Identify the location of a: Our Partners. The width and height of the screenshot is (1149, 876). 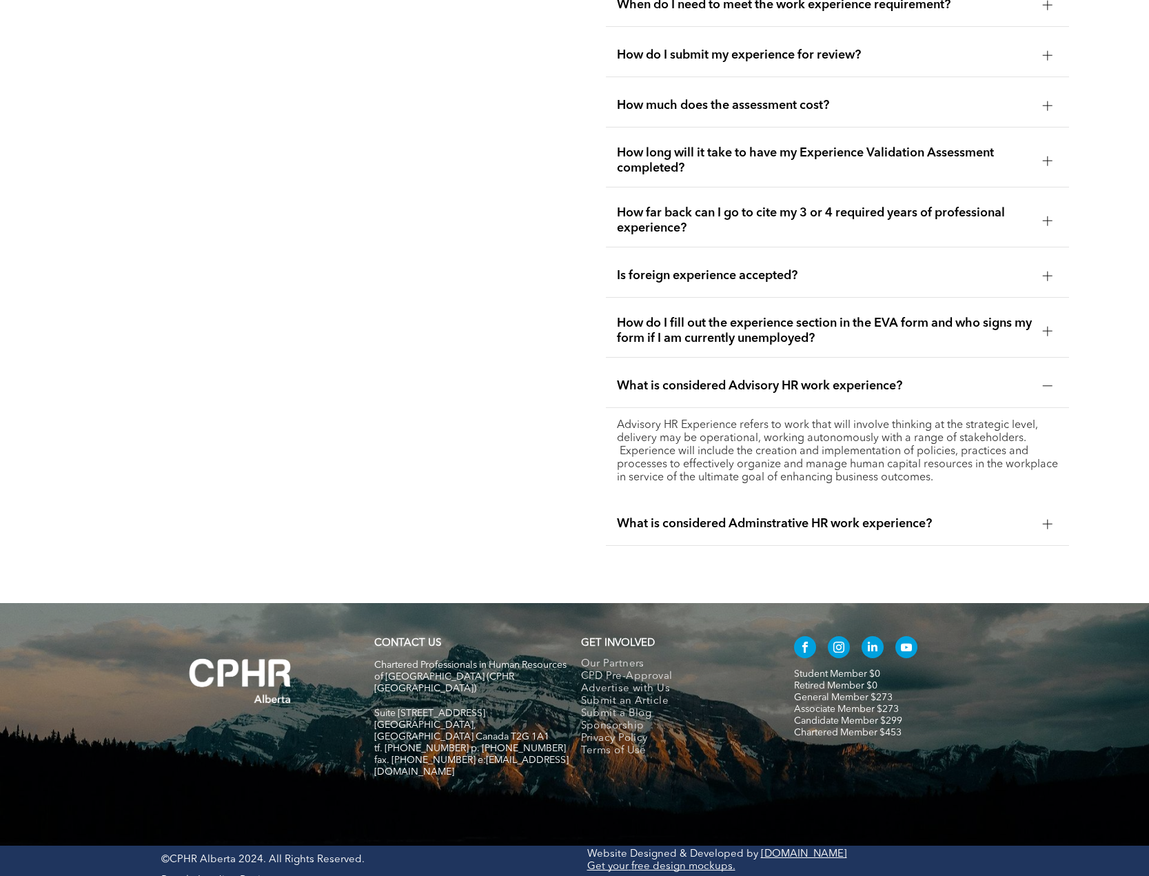
(673, 664).